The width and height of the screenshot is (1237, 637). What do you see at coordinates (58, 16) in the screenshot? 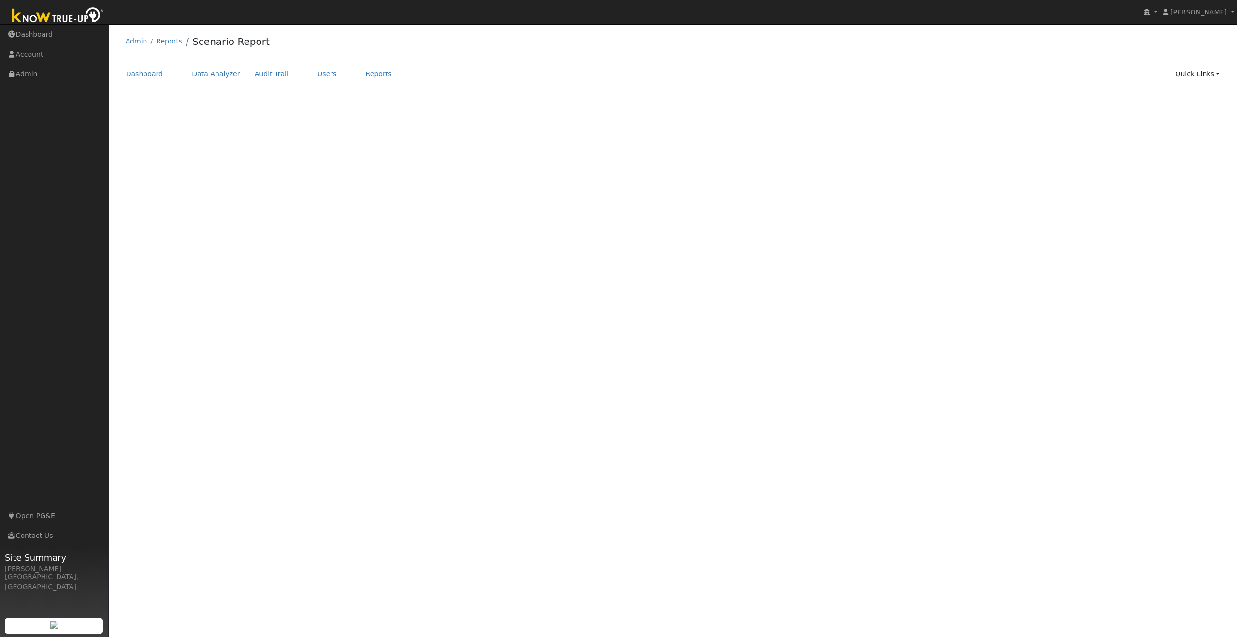
I see `img: Know True-Up` at bounding box center [58, 16].